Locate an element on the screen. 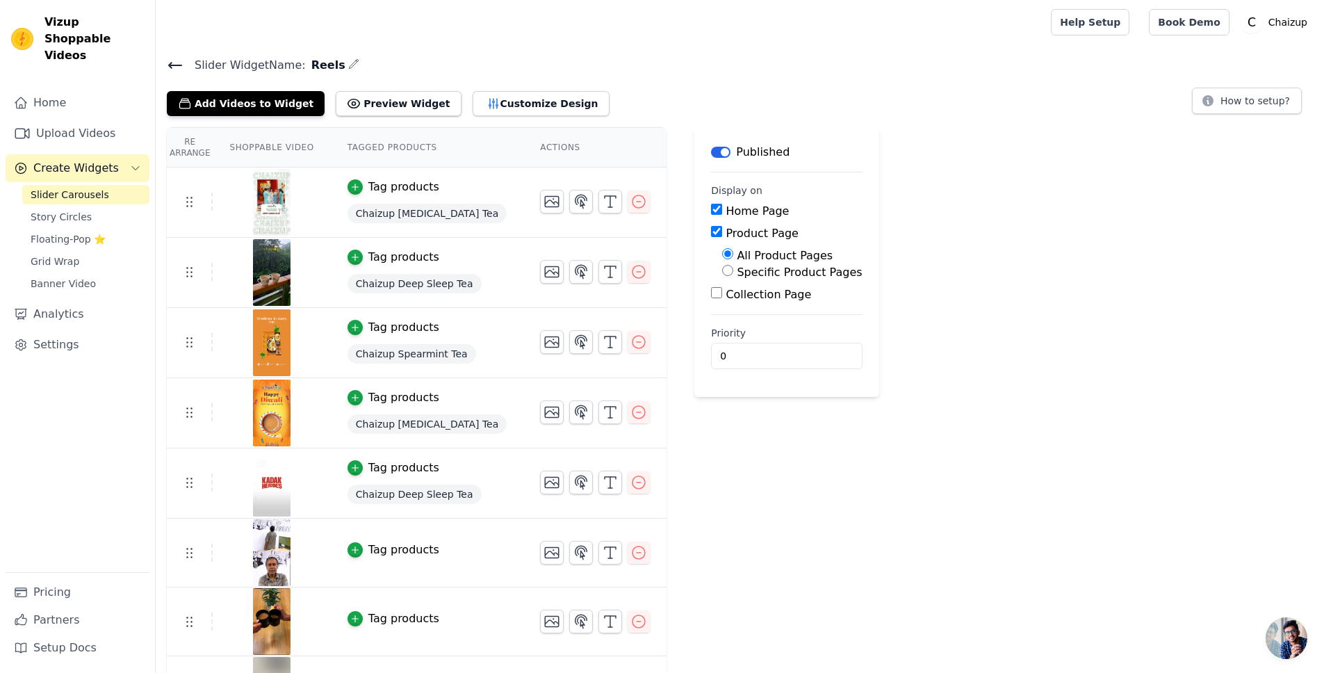 The image size is (1324, 673). a: Upload Videos is located at coordinates (77, 133).